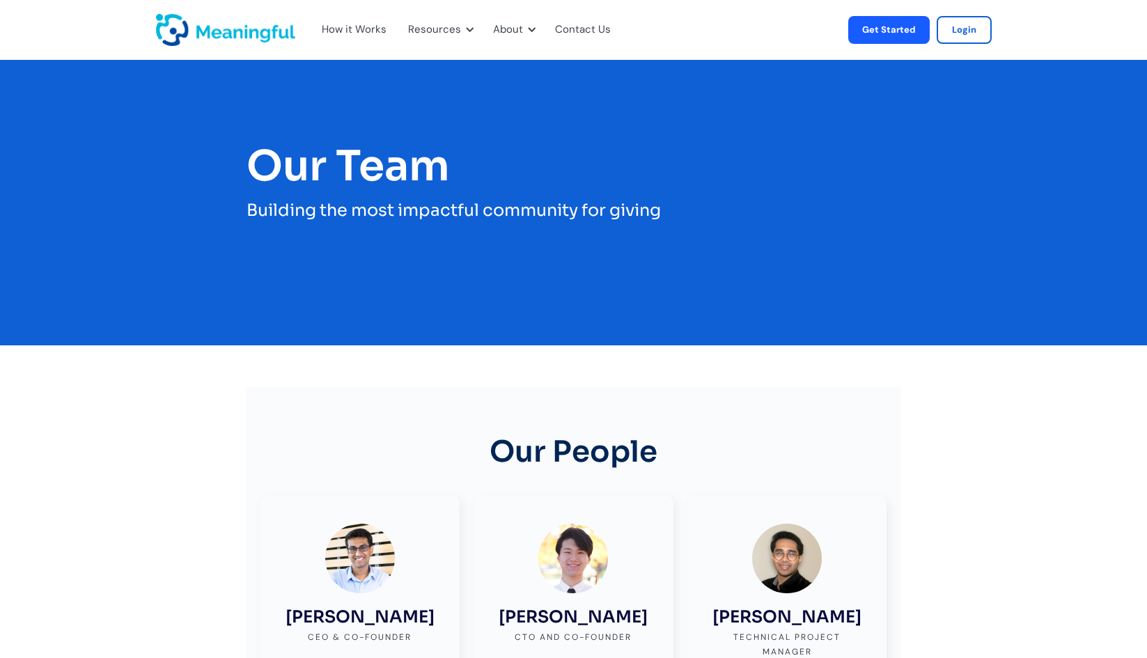 The height and width of the screenshot is (658, 1147). Describe the element at coordinates (573, 452) in the screenshot. I see `h2: Our People` at that location.